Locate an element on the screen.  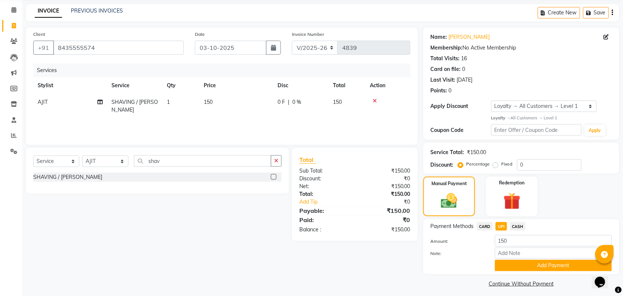
span: Payment Methods is located at coordinates (452, 226).